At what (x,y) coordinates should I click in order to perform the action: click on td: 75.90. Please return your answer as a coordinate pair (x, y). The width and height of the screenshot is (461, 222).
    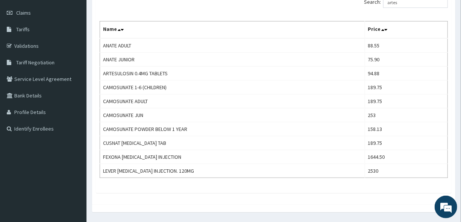
    Looking at the image, I should click on (406, 59).